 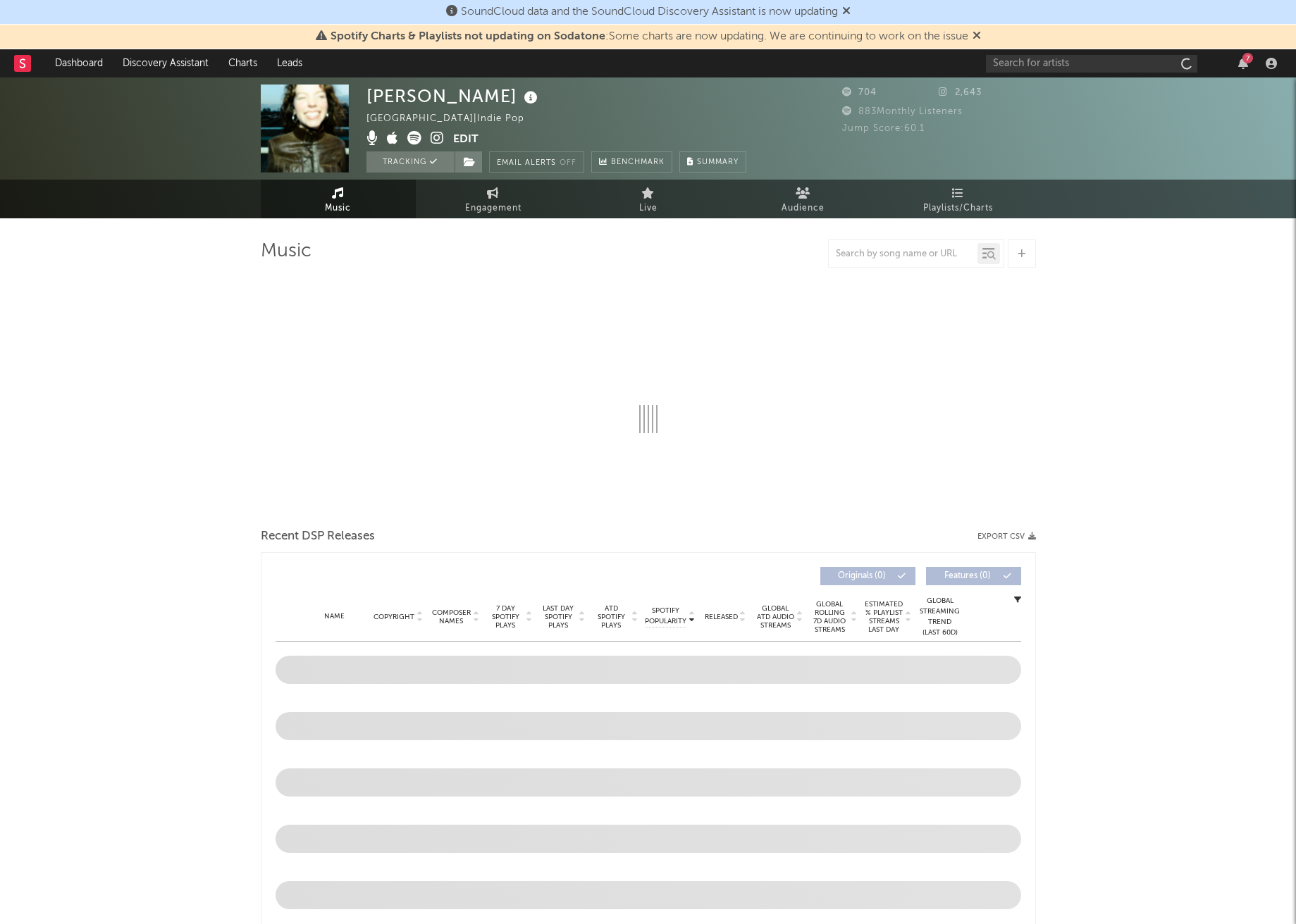 I want to click on span: Recent DSP Releases, so click(x=317, y=537).